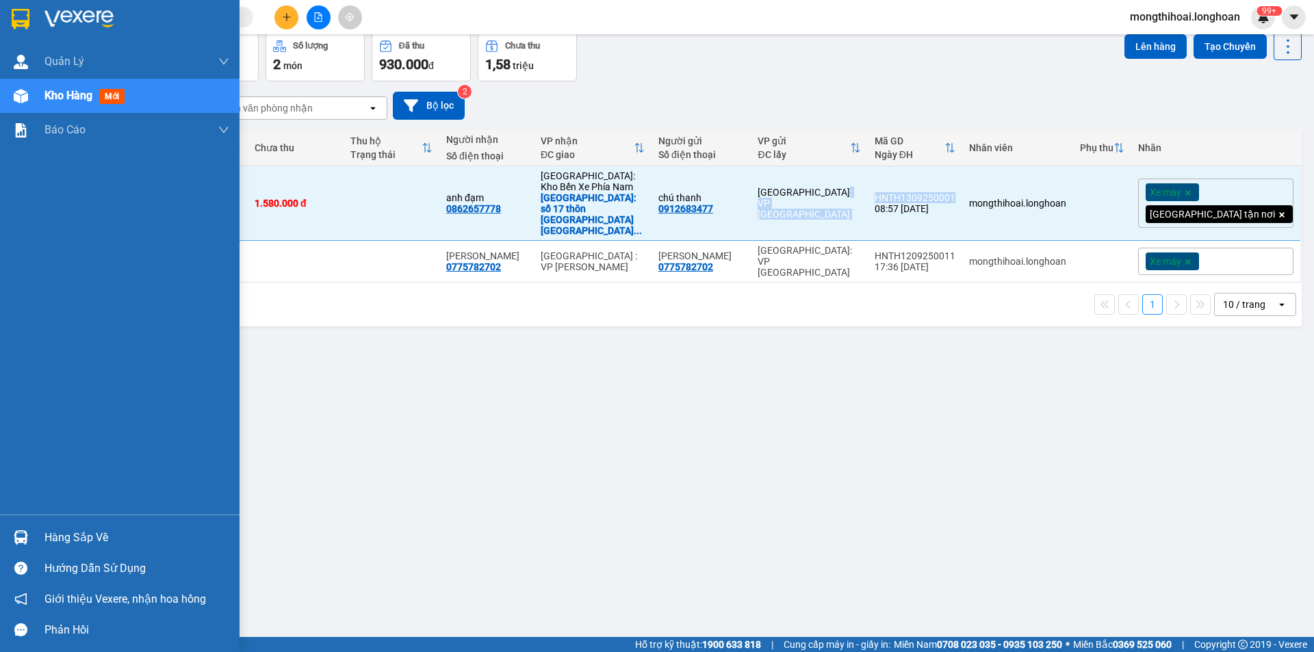  What do you see at coordinates (21, 19) in the screenshot?
I see `img: logo-vxr` at bounding box center [21, 19].